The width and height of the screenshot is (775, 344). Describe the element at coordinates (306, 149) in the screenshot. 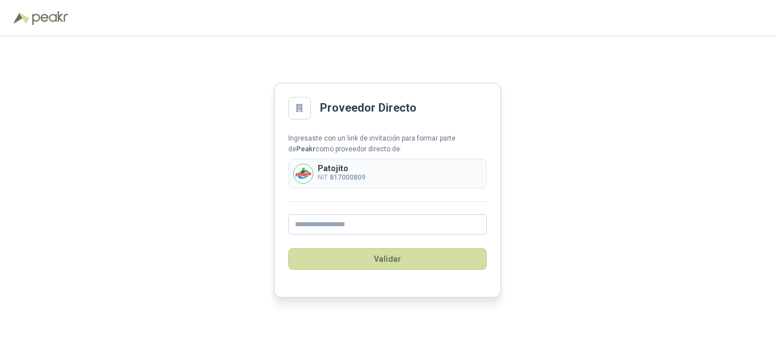

I see `b: Peakr` at that location.